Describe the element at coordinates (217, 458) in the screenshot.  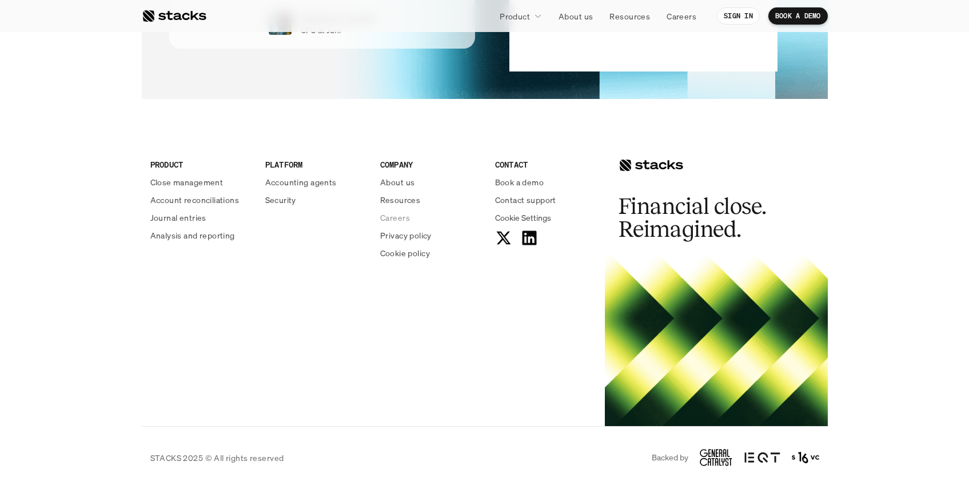
I see `p: STACKS 2025 © All rights reserved` at that location.